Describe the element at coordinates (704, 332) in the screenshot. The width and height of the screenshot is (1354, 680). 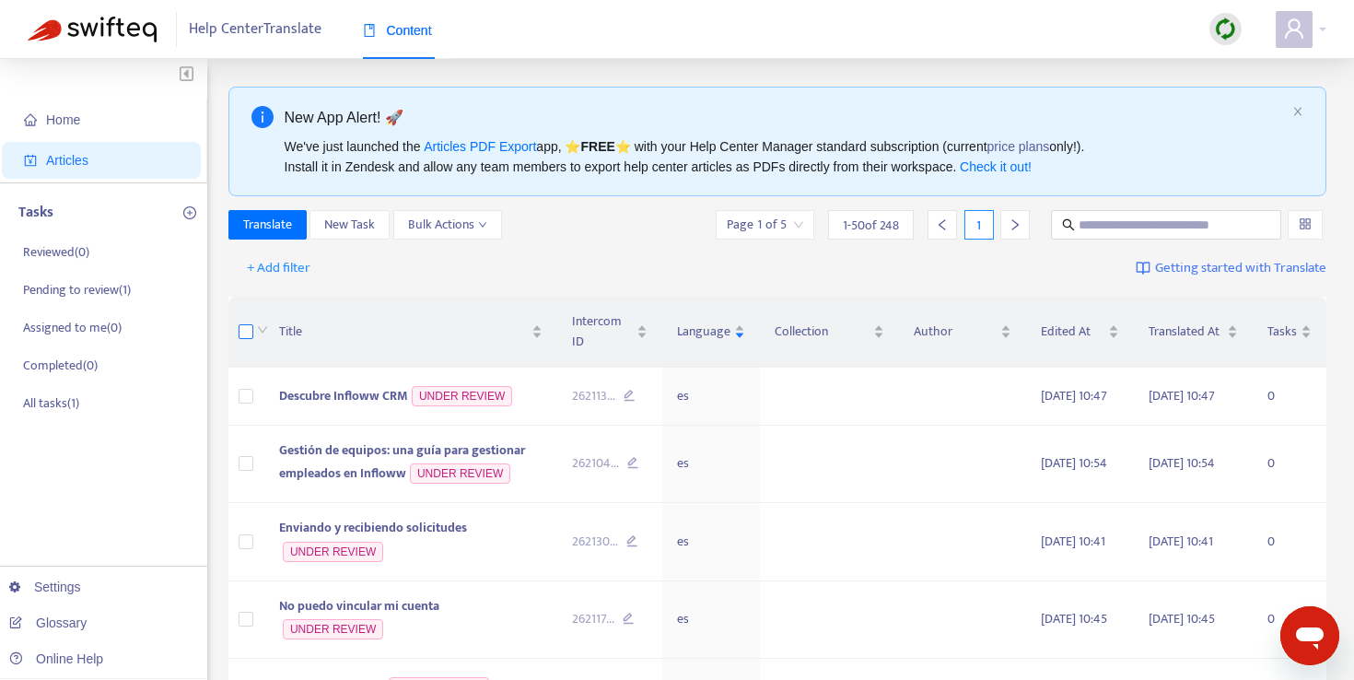
I see `span: Language` at that location.